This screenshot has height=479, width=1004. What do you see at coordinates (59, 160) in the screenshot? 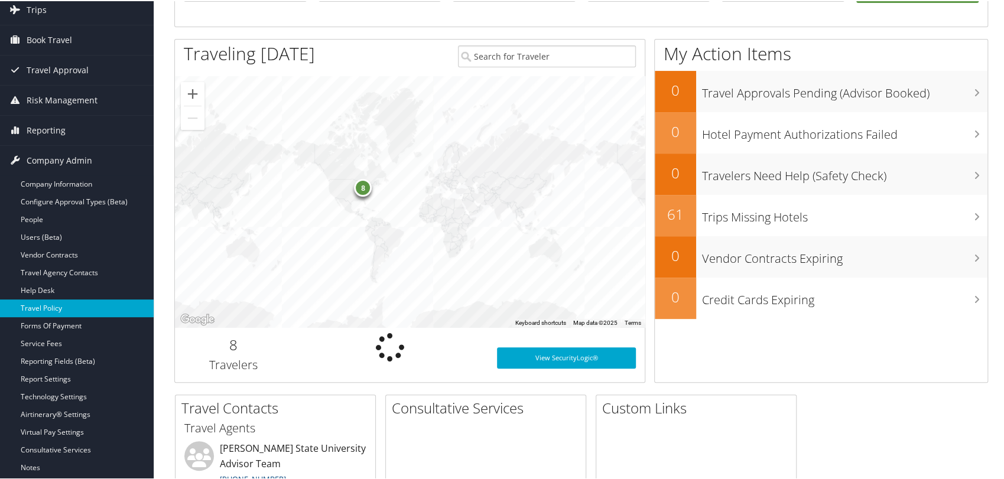
I see `span: Company Admin` at bounding box center [59, 160].